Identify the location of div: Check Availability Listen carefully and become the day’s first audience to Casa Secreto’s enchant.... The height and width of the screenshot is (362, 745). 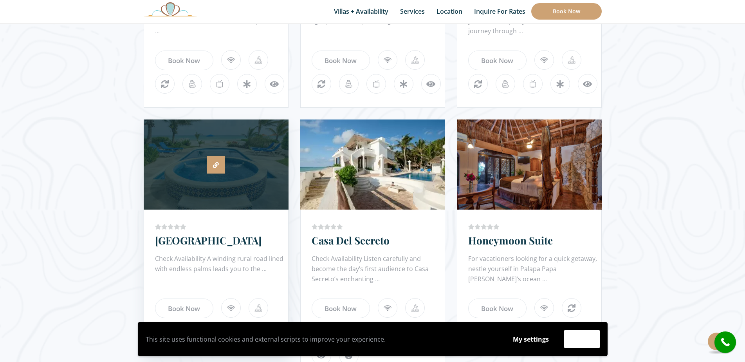
(378, 269).